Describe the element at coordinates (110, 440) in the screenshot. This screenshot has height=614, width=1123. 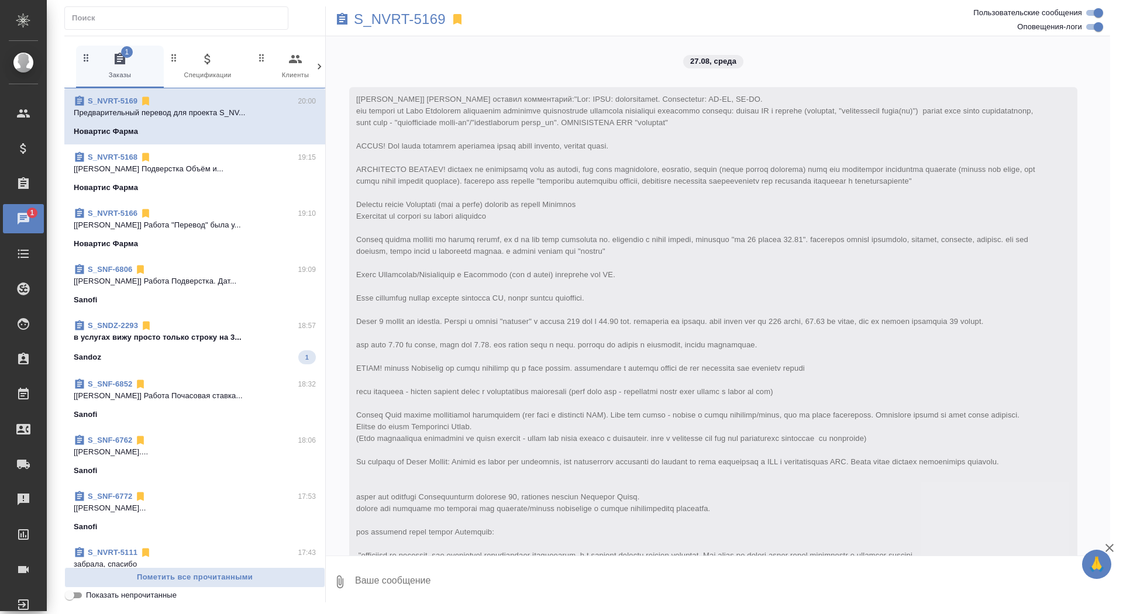
I see `a: S_SNF-6762` at that location.